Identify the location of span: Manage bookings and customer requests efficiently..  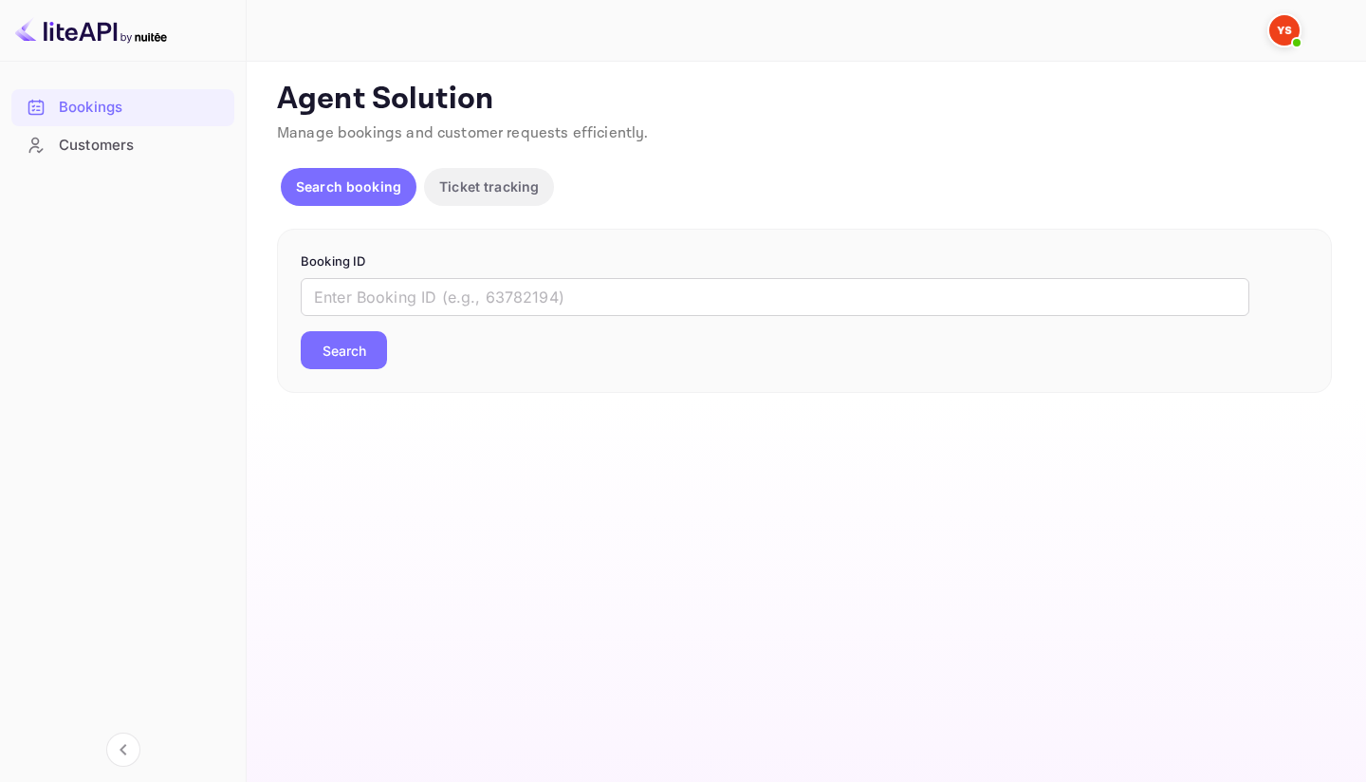
(463, 133).